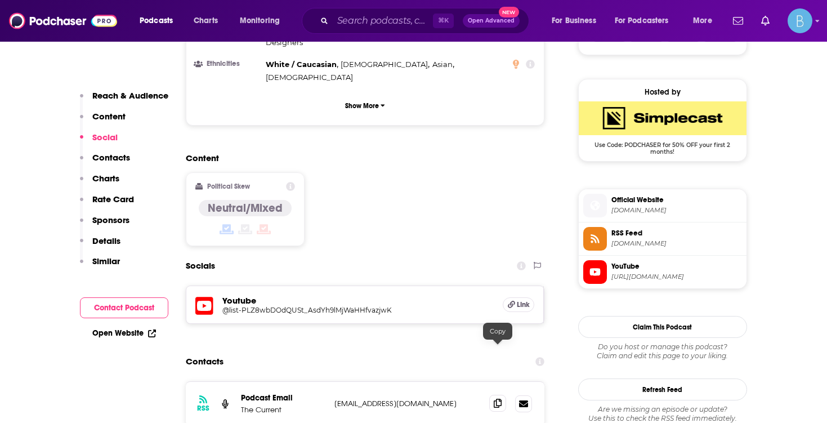  I want to click on span: For Business, so click(574, 21).